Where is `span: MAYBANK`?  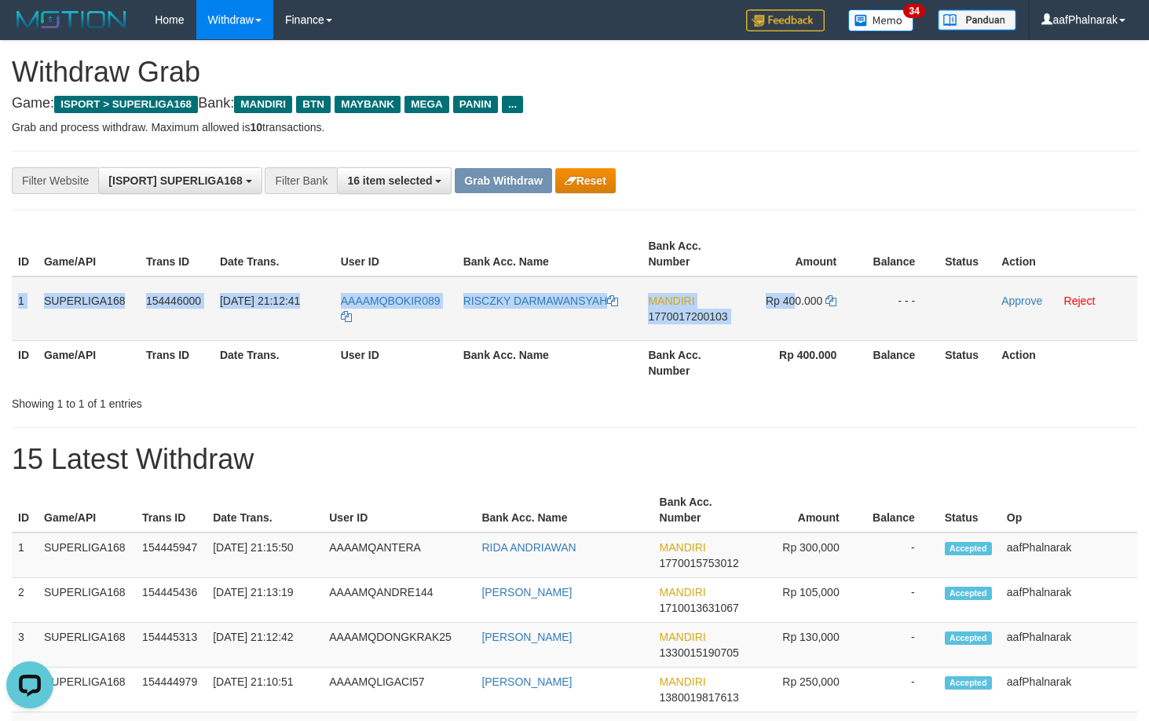 span: MAYBANK is located at coordinates (368, 104).